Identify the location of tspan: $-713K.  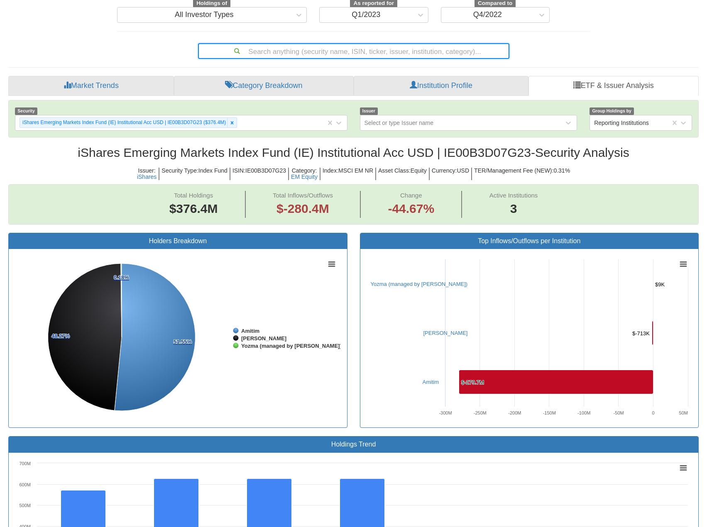
(641, 333).